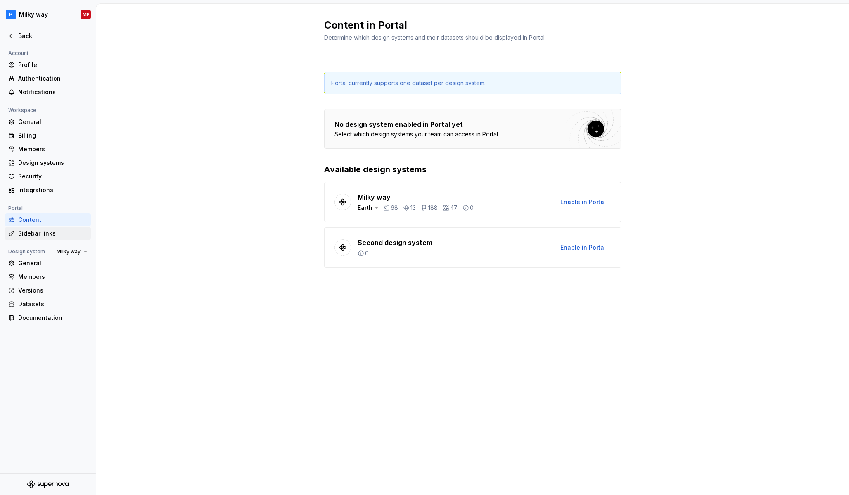 The height and width of the screenshot is (495, 849). What do you see at coordinates (53, 304) in the screenshot?
I see `div: Datasets` at bounding box center [53, 304].